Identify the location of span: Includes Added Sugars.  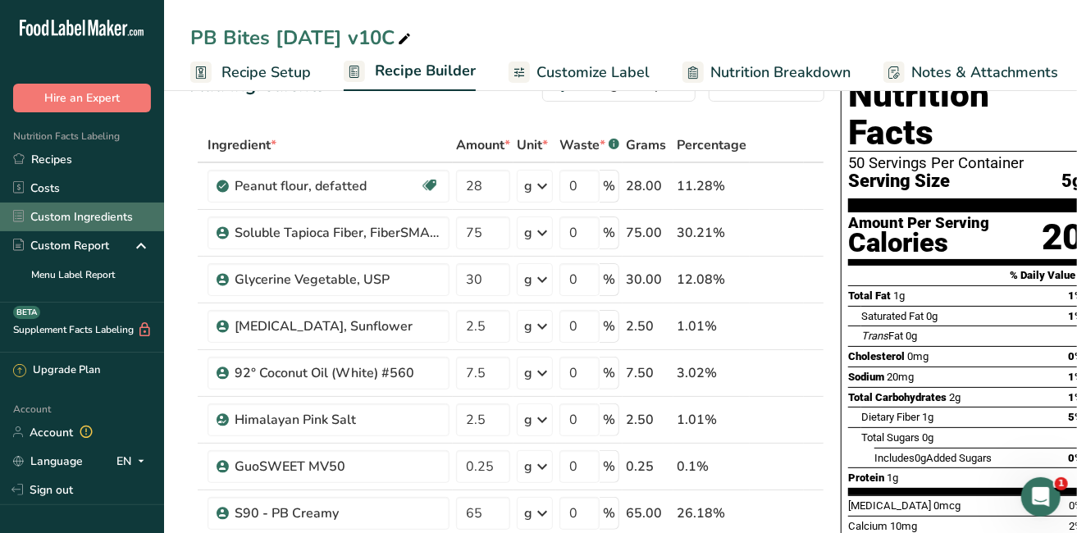
(933, 458).